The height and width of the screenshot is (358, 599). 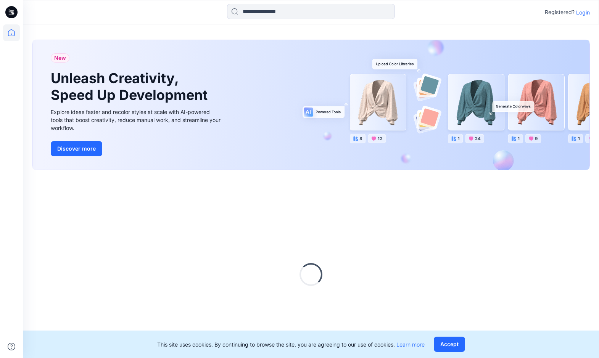 What do you see at coordinates (131, 87) in the screenshot?
I see `h1: Unleash Creativity, Speed Up Development` at bounding box center [131, 87].